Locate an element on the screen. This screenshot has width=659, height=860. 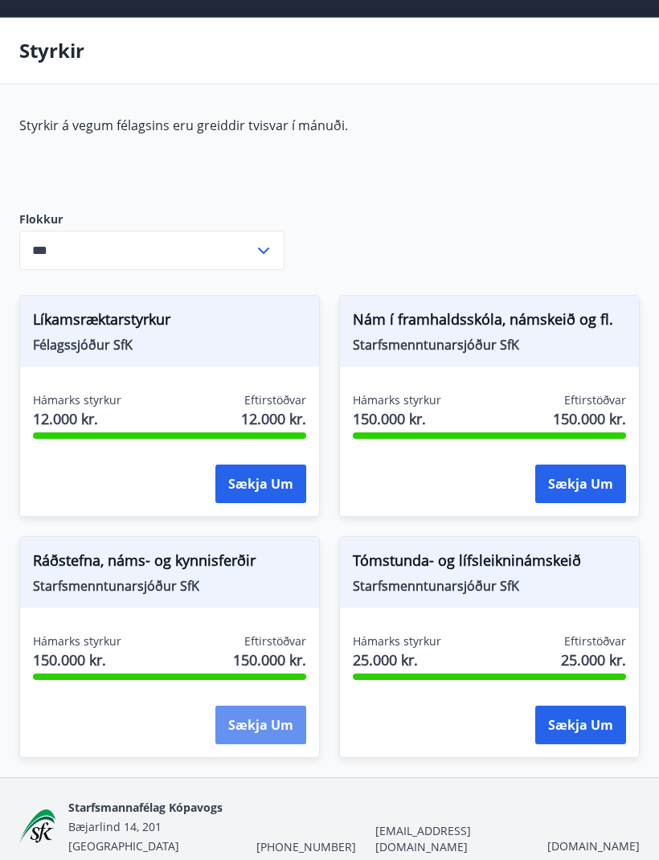
span: Tómstunda- og lífsleikninámskeið is located at coordinates (489, 564).